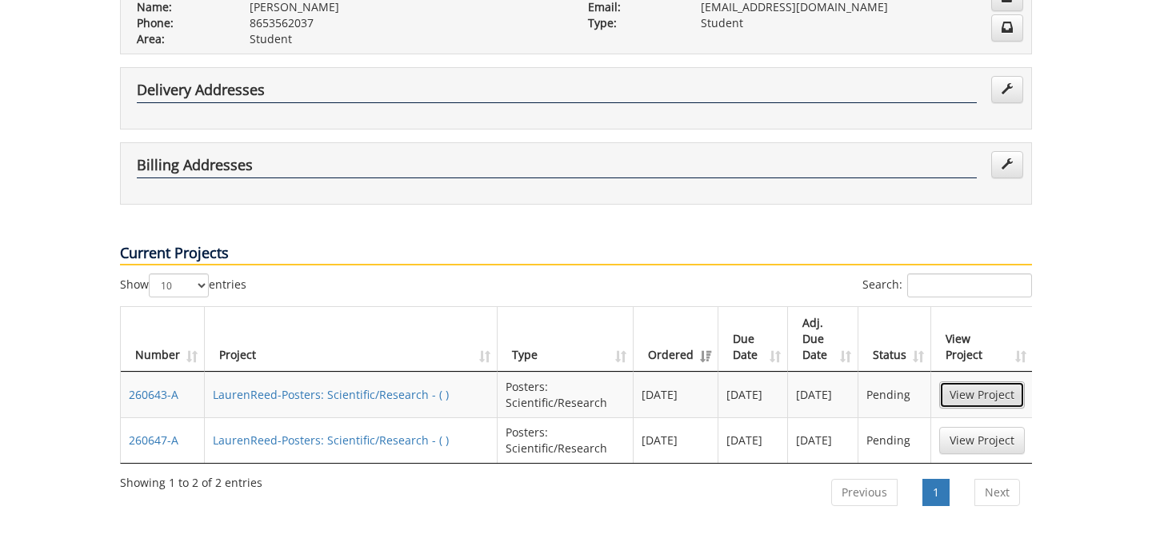  What do you see at coordinates (183, 286) in the screenshot?
I see `label: Show entries` at bounding box center [183, 286].